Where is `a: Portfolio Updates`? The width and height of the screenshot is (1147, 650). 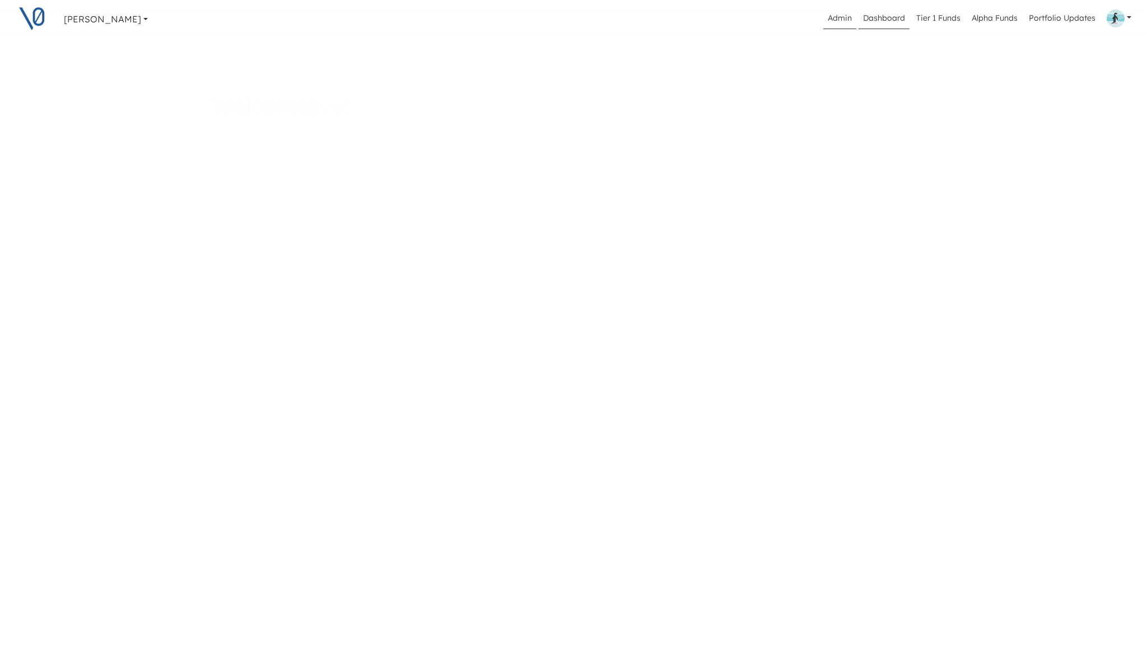
a: Portfolio Updates is located at coordinates (1062, 18).